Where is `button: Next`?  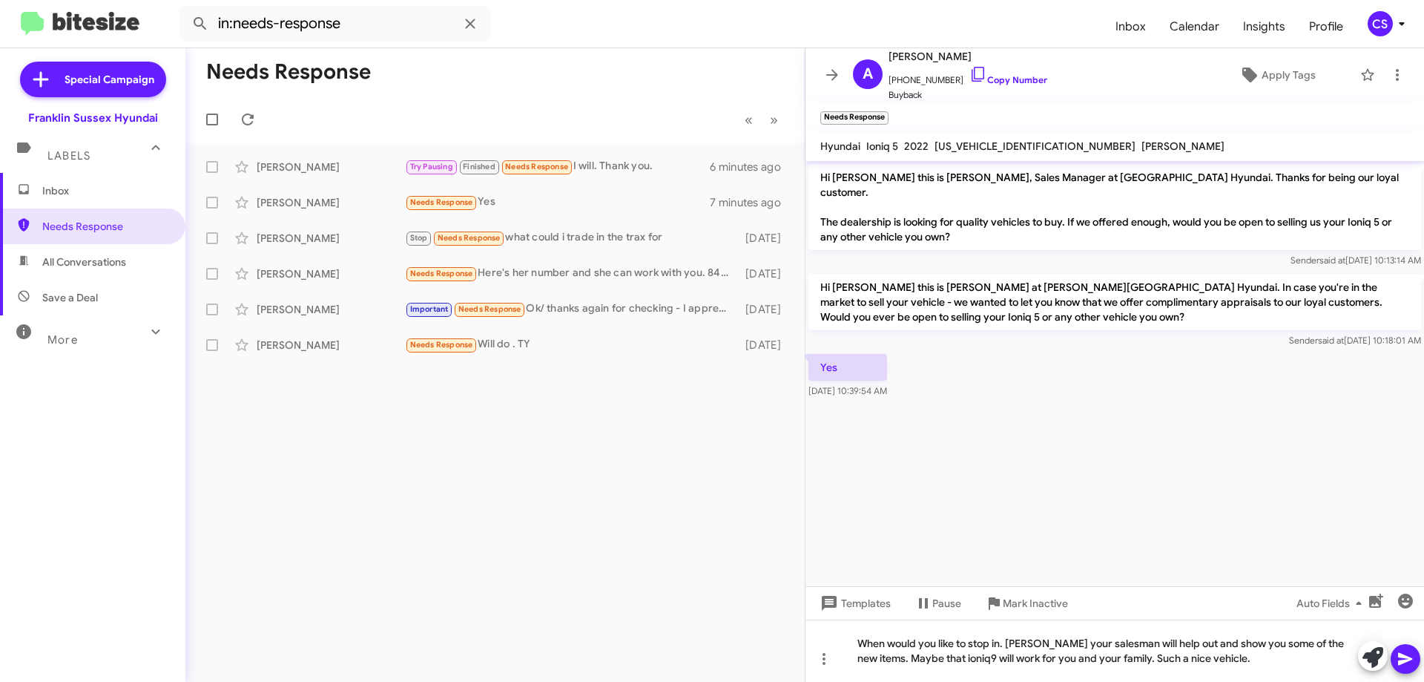 button: Next is located at coordinates (774, 119).